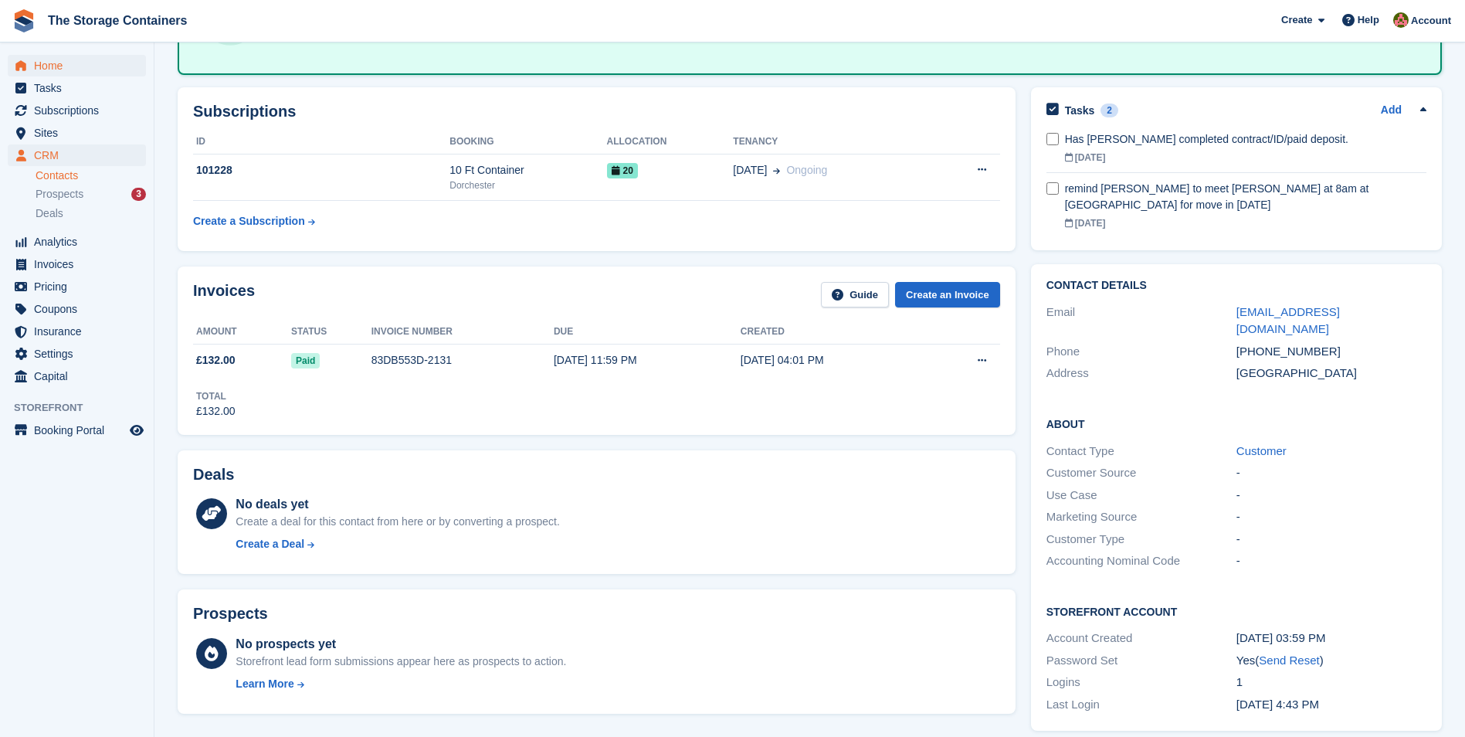 The height and width of the screenshot is (737, 1465). What do you see at coordinates (1141, 682) in the screenshot?
I see `div: Logins` at bounding box center [1141, 682].